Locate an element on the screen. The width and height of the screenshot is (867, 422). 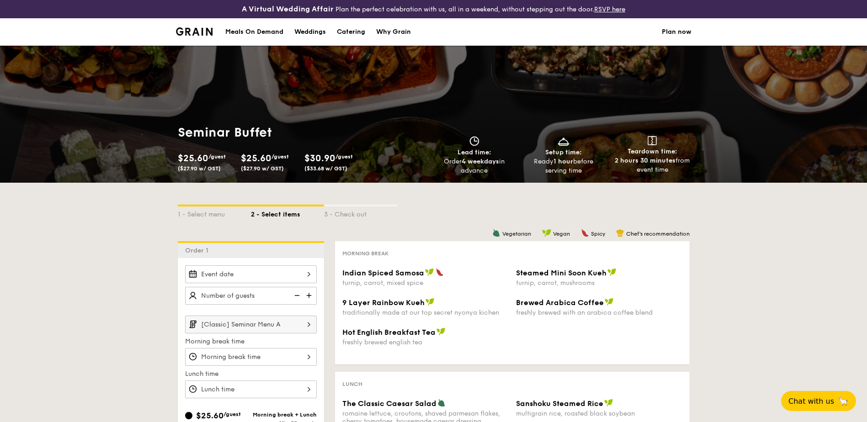
img: icon-add.58712e84.svg is located at coordinates (310, 296).